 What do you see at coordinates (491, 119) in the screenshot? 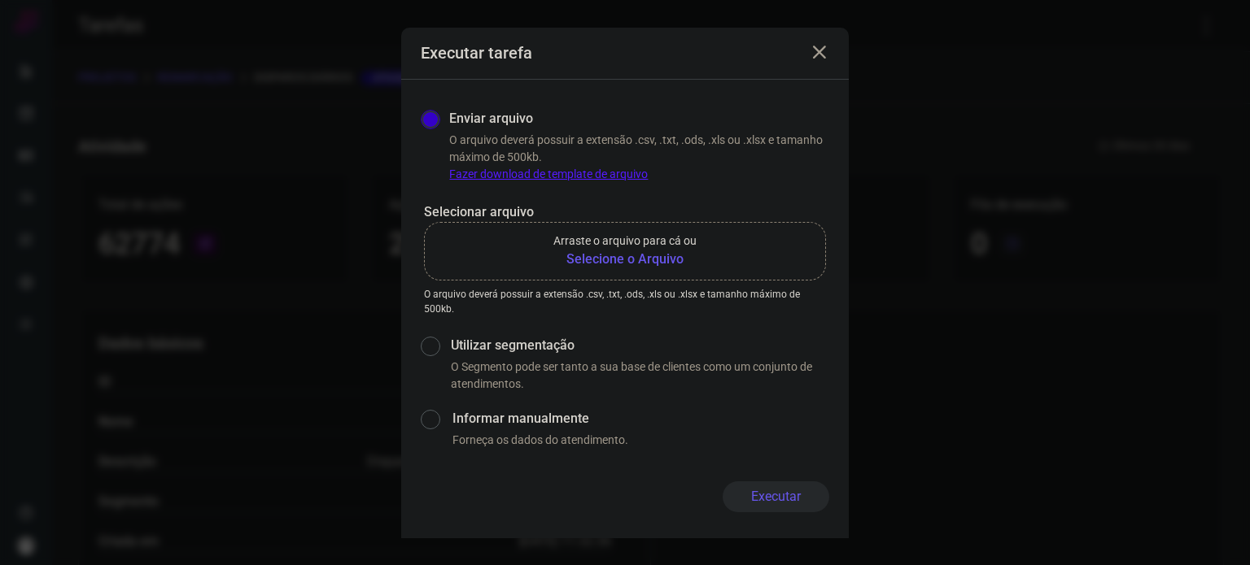
I see `label: Enviar arquivo` at bounding box center [491, 119].